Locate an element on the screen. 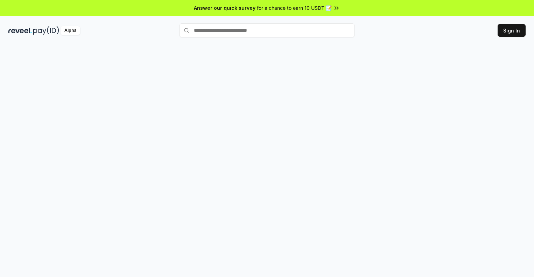 The width and height of the screenshot is (534, 277). div: Alpha is located at coordinates (70, 30).